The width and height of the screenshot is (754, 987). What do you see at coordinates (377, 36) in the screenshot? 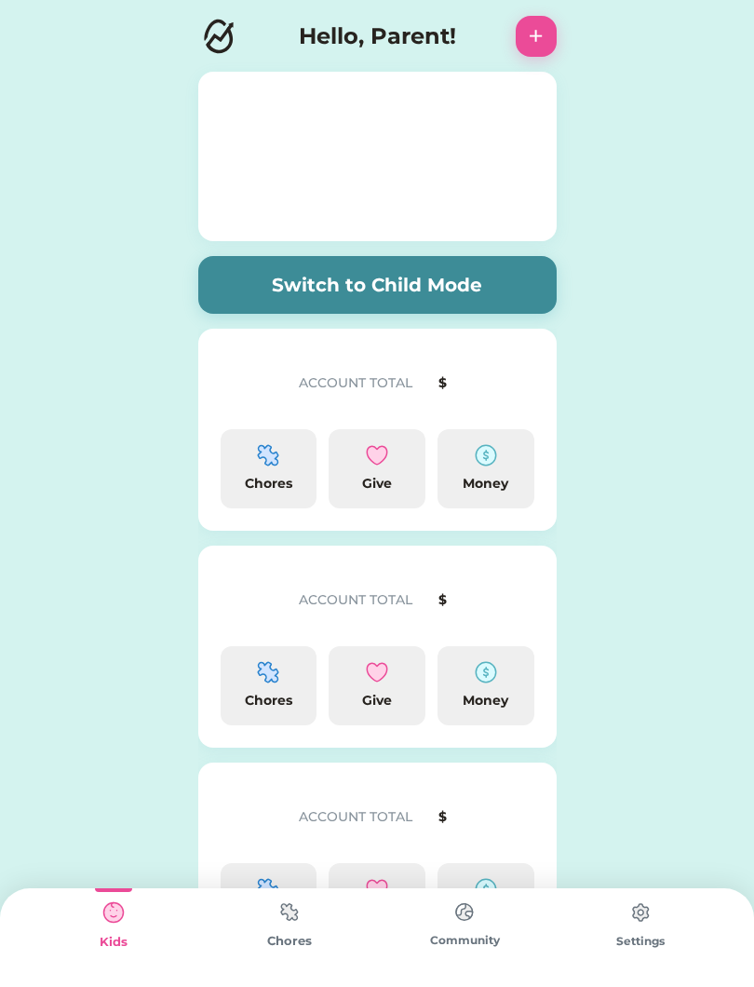
I see `h4: Hello, Parent!` at bounding box center [377, 36].